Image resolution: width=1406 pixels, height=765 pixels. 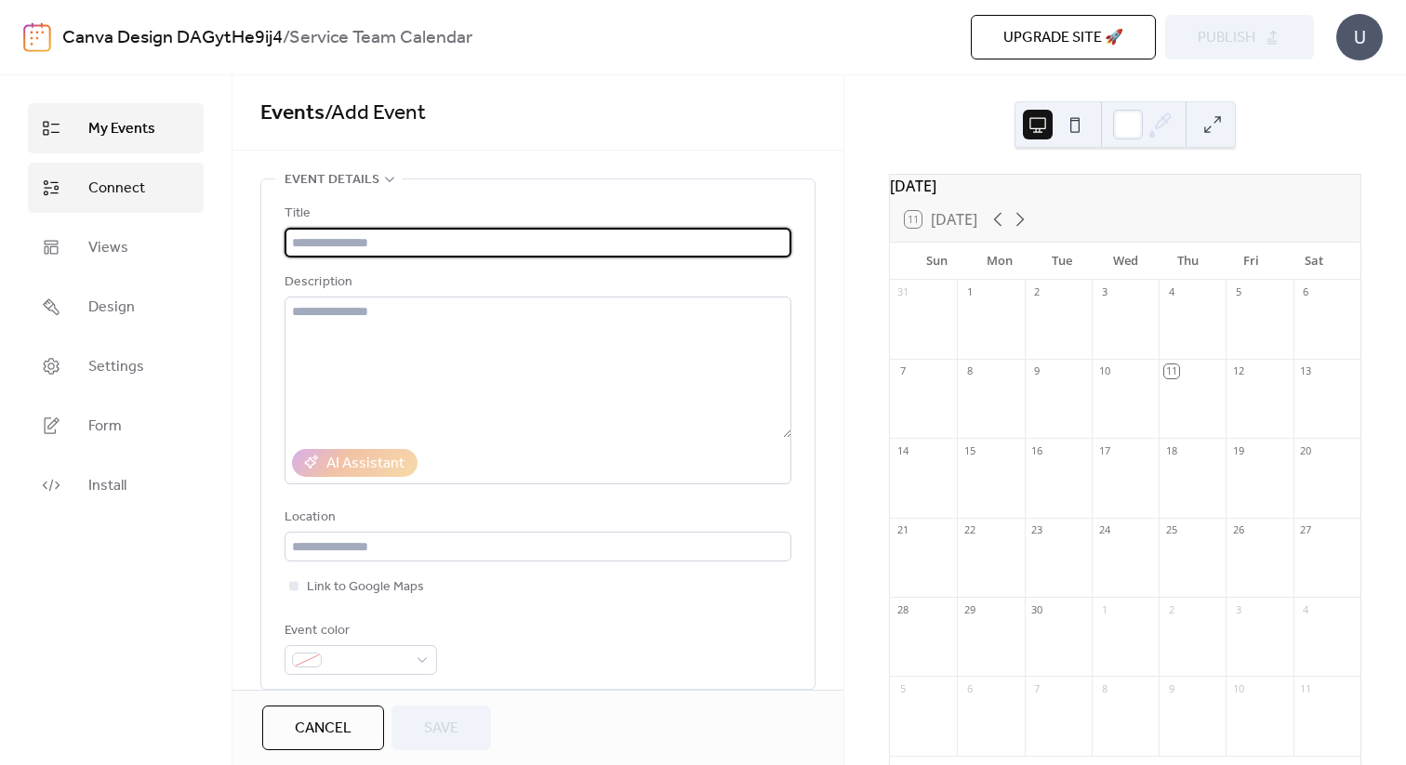 What do you see at coordinates (115, 485) in the screenshot?
I see `a: Install` at bounding box center [115, 485].